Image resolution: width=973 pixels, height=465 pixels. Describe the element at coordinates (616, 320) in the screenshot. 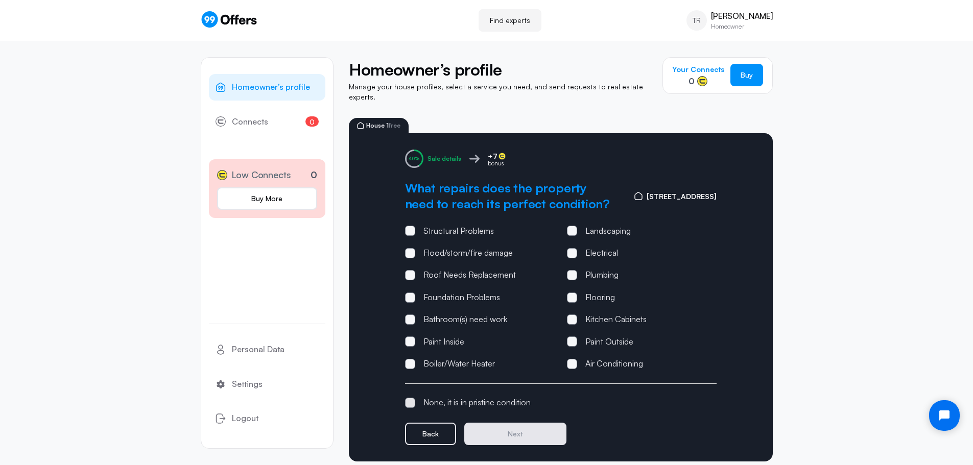

I see `div: Kitchen Cabinets` at that location.